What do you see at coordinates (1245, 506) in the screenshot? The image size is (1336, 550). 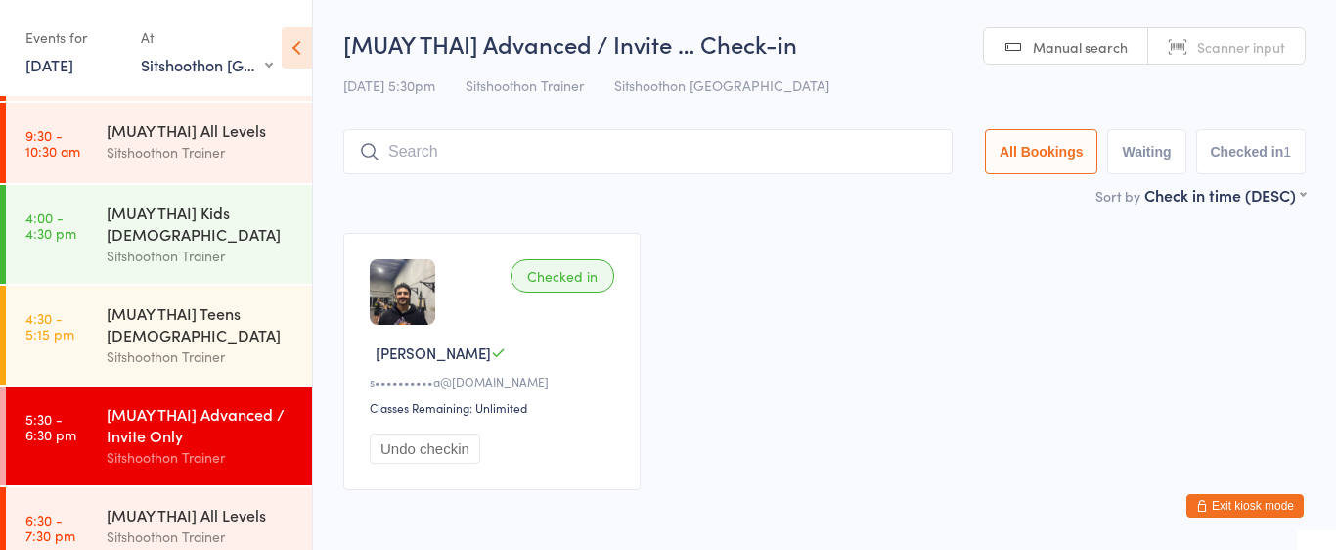 I see `button: Exit kiosk mode` at bounding box center [1245, 506].